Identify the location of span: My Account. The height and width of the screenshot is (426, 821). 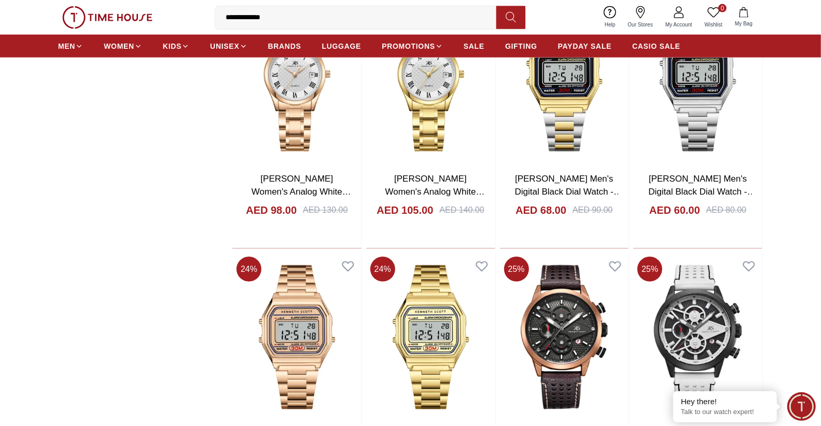
(679, 24).